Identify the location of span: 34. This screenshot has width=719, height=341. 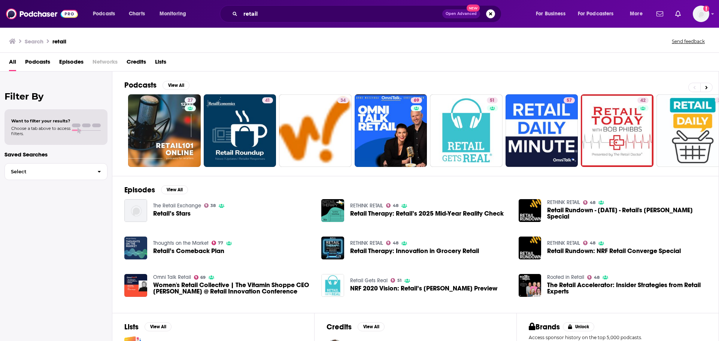
(343, 101).